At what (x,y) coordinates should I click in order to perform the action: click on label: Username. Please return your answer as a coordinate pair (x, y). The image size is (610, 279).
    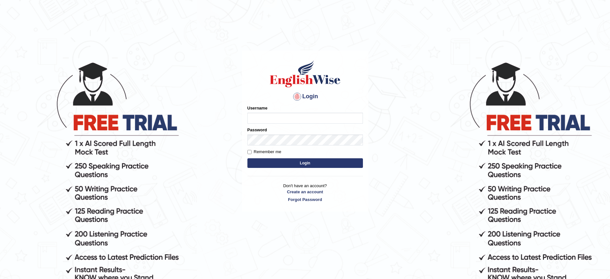
    Looking at the image, I should click on (257, 108).